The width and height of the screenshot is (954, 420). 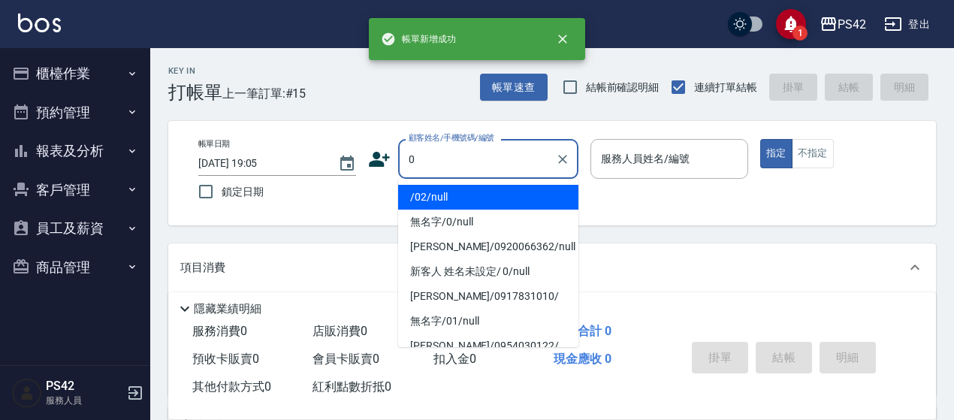 What do you see at coordinates (27, 393) in the screenshot?
I see `img: Person` at bounding box center [27, 393].